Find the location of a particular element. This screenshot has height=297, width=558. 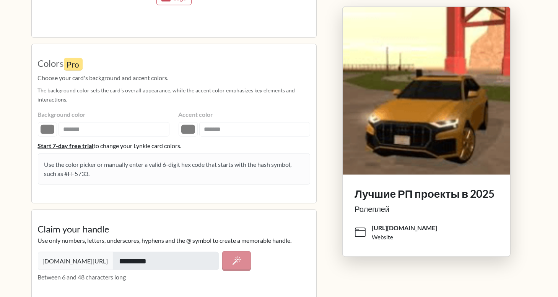

small: Pro is located at coordinates (73, 64).